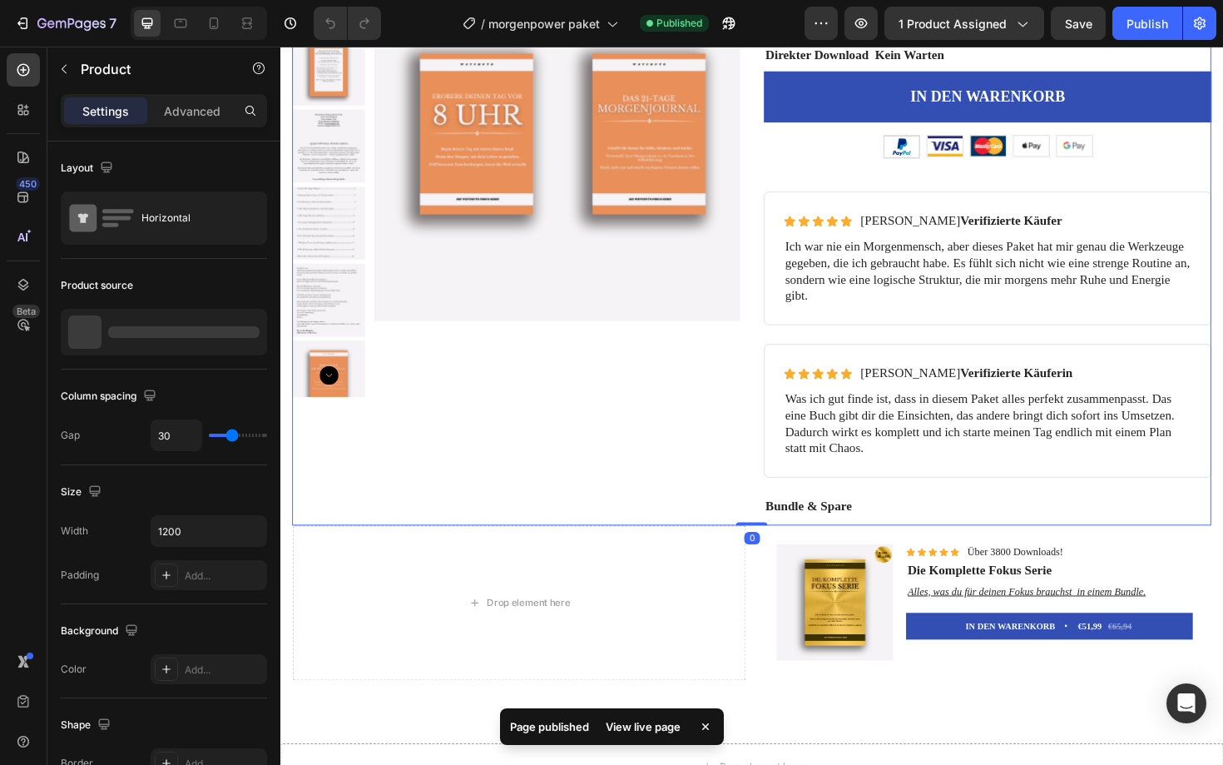 The image size is (1223, 765). Describe the element at coordinates (151, 69) in the screenshot. I see `p: Product` at that location.